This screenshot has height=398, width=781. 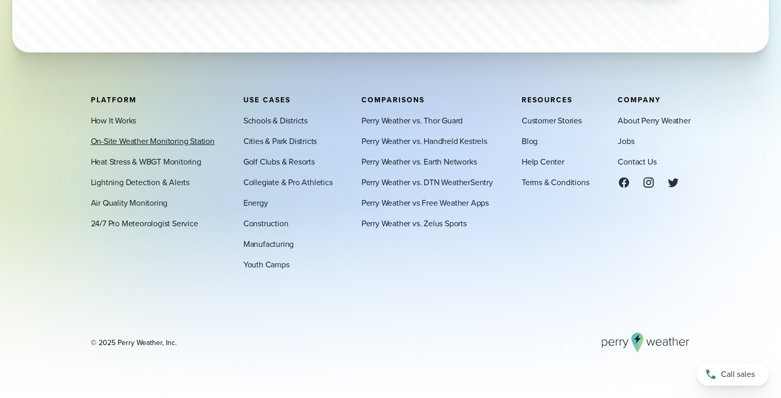 What do you see at coordinates (637, 161) in the screenshot?
I see `a: Contact Us` at bounding box center [637, 161].